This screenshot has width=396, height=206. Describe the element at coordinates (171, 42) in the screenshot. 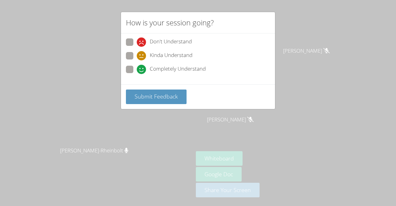

I see `span: Don't Understand` at that location.